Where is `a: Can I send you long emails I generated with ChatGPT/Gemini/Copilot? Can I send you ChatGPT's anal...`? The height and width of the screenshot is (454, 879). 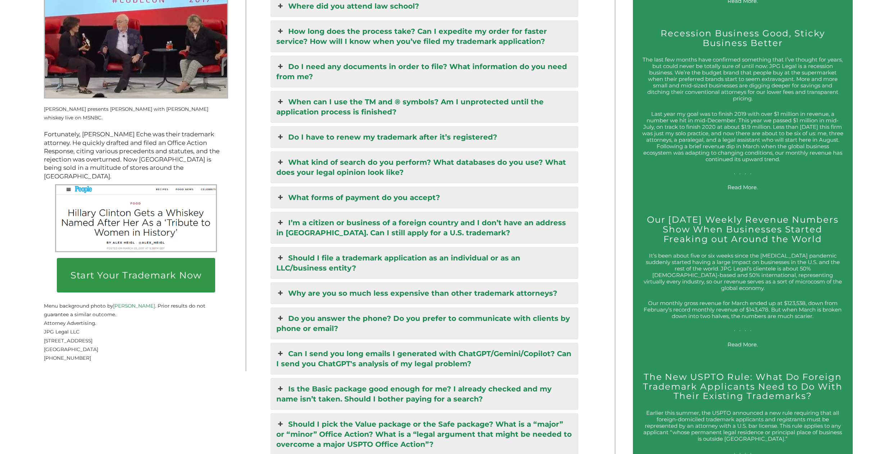 a: Can I send you long emails I generated with ChatGPT/Gemini/Copilot? Can I send you ChatGPT's anal... is located at coordinates (424, 359).